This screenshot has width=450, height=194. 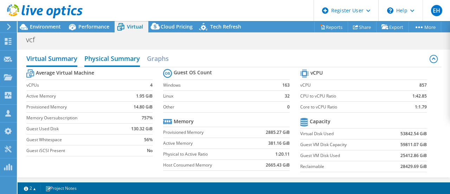 What do you see at coordinates (287, 96) in the screenshot?
I see `b: 32` at bounding box center [287, 96].